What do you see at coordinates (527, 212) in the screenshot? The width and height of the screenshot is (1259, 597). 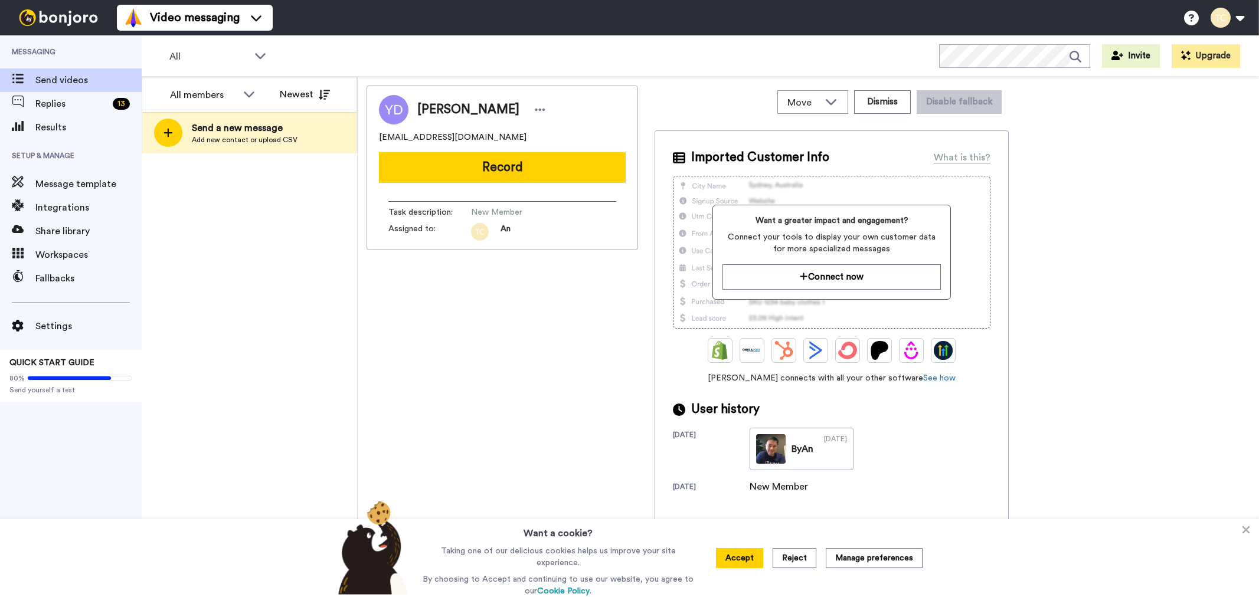 I see `span: New Member` at bounding box center [527, 212].